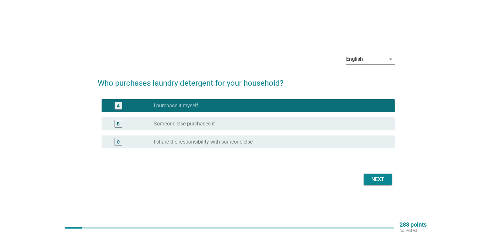 The image size is (492, 236). Describe the element at coordinates (413, 231) in the screenshot. I see `p: collected` at that location.